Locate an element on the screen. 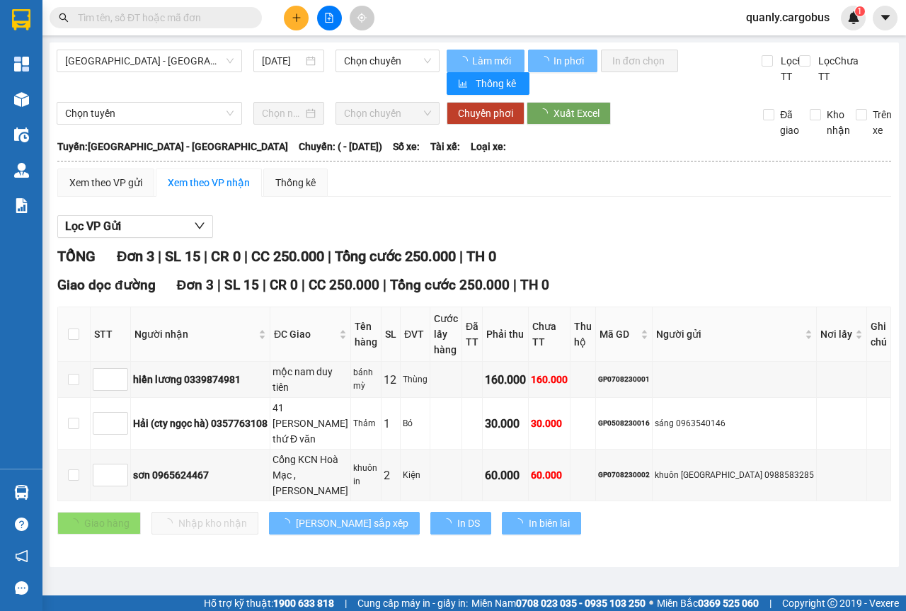 The height and width of the screenshot is (611, 906). span: Miền Nam is located at coordinates (558, 603).